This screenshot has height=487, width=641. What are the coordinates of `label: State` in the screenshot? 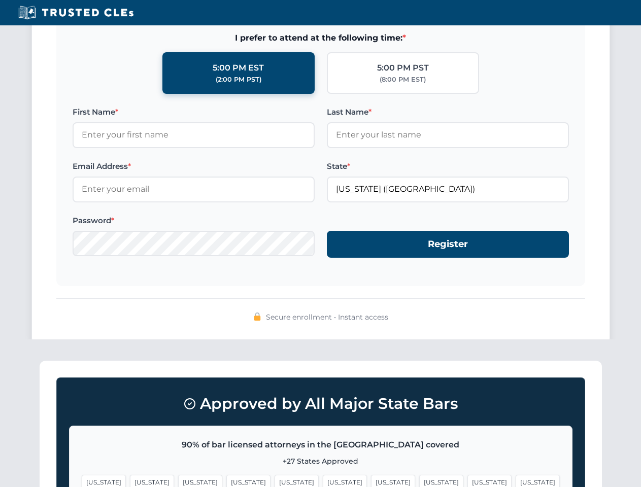 It's located at (448, 166).